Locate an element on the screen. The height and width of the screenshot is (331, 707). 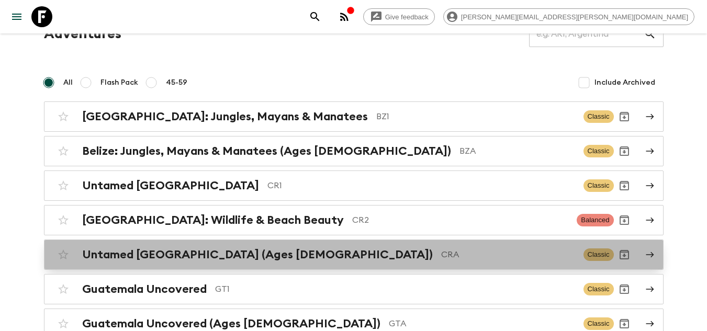
button: menu is located at coordinates (17, 17).